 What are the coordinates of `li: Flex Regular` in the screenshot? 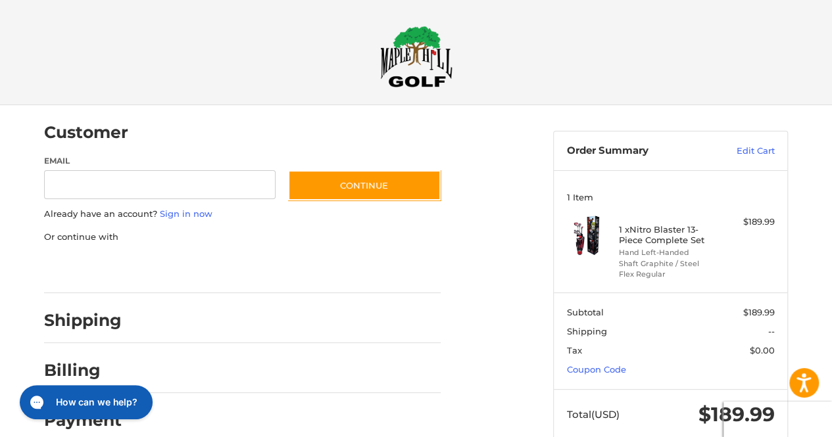 It's located at (669, 274).